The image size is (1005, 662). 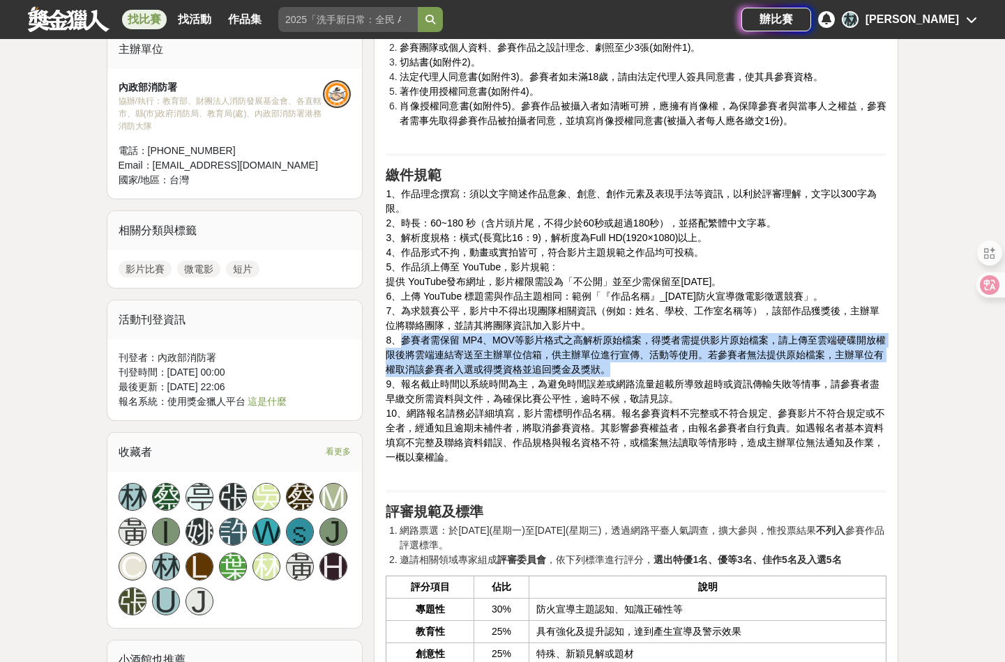 I want to click on a: I, so click(x=166, y=532).